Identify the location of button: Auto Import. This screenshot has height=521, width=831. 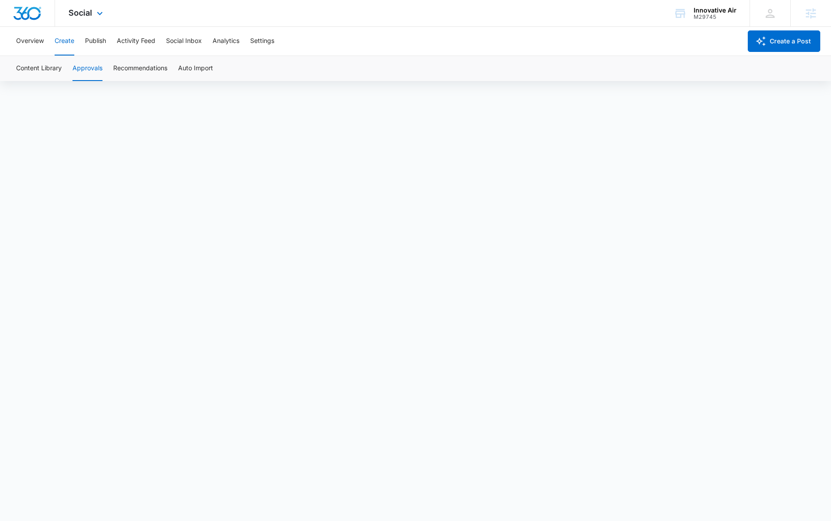
(195, 68).